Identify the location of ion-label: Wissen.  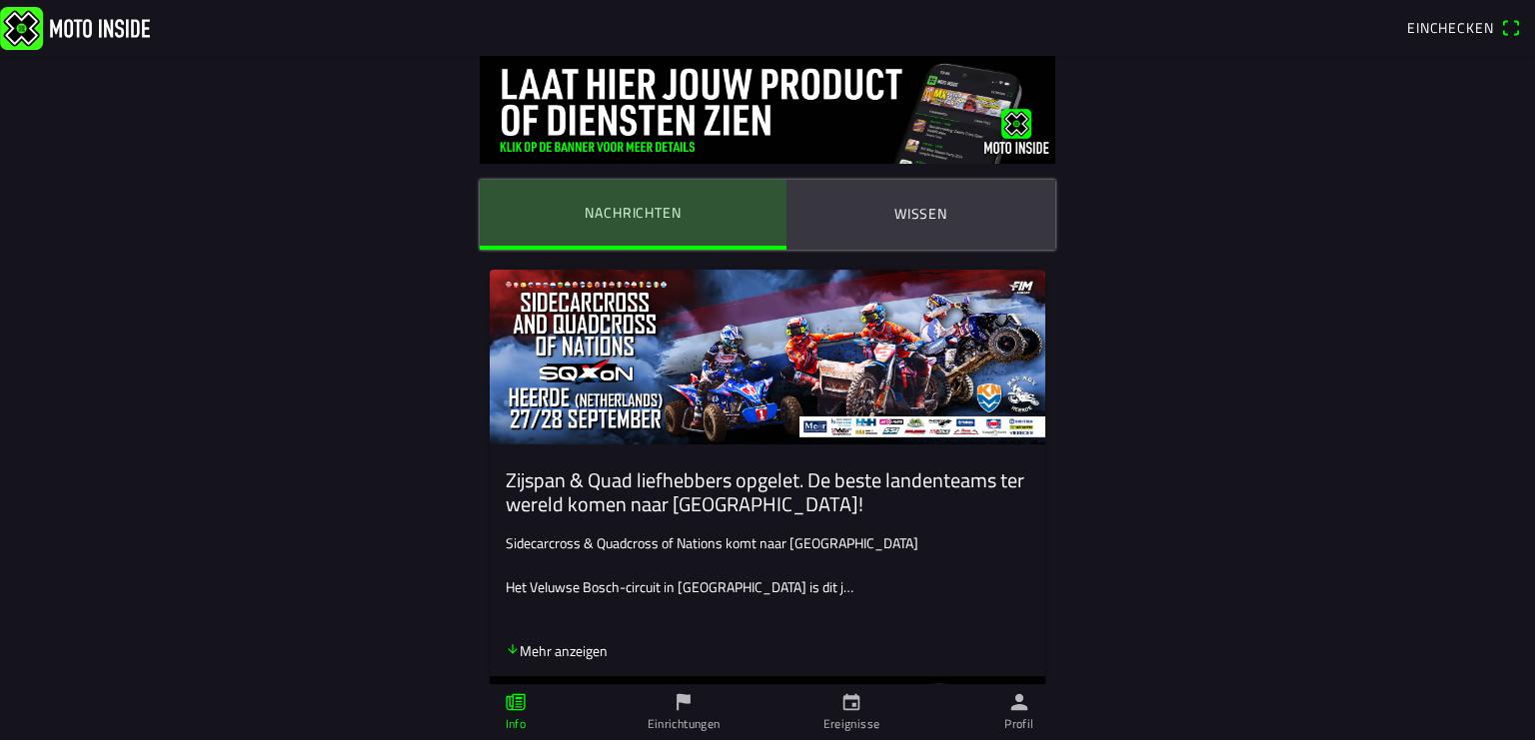
(920, 214).